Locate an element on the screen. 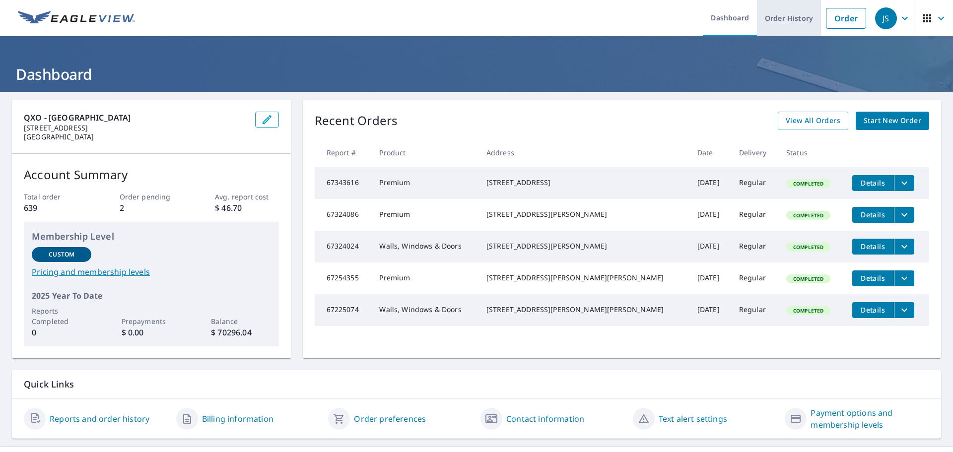 This screenshot has height=452, width=953. a: Billing information is located at coordinates (238, 419).